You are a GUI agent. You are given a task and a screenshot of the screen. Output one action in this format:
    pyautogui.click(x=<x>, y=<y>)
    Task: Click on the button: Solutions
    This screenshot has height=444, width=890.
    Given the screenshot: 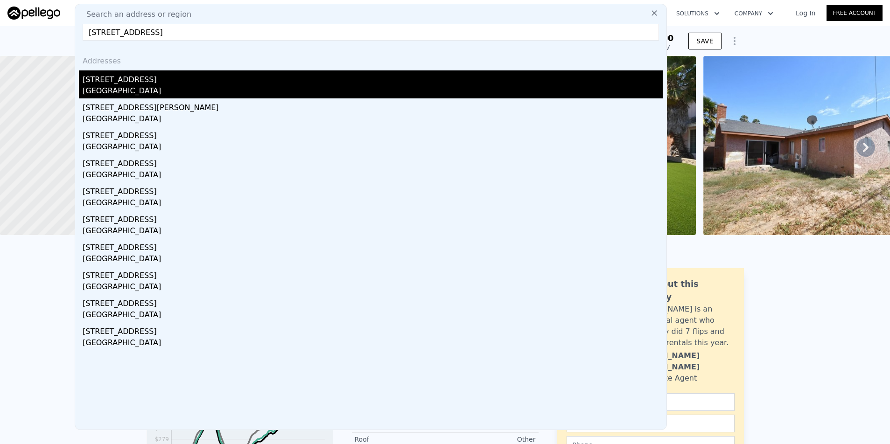 What is the action you would take?
    pyautogui.click(x=697, y=14)
    